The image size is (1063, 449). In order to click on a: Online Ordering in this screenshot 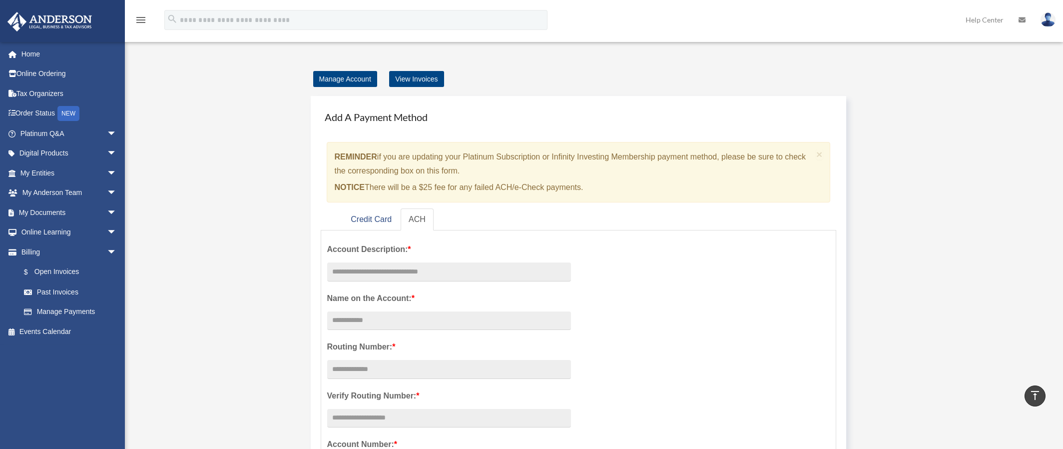, I will do `click(69, 74)`.